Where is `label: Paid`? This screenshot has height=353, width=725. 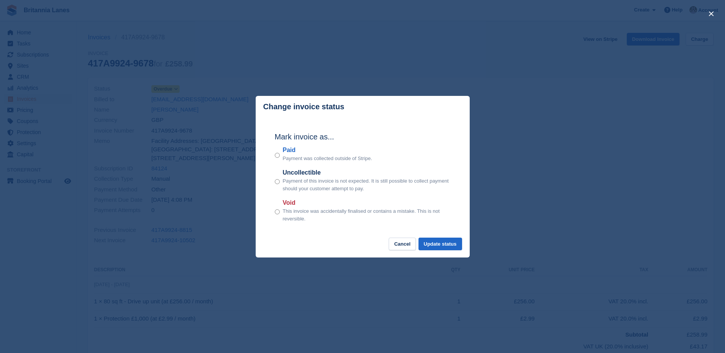
label: Paid is located at coordinates (328, 150).